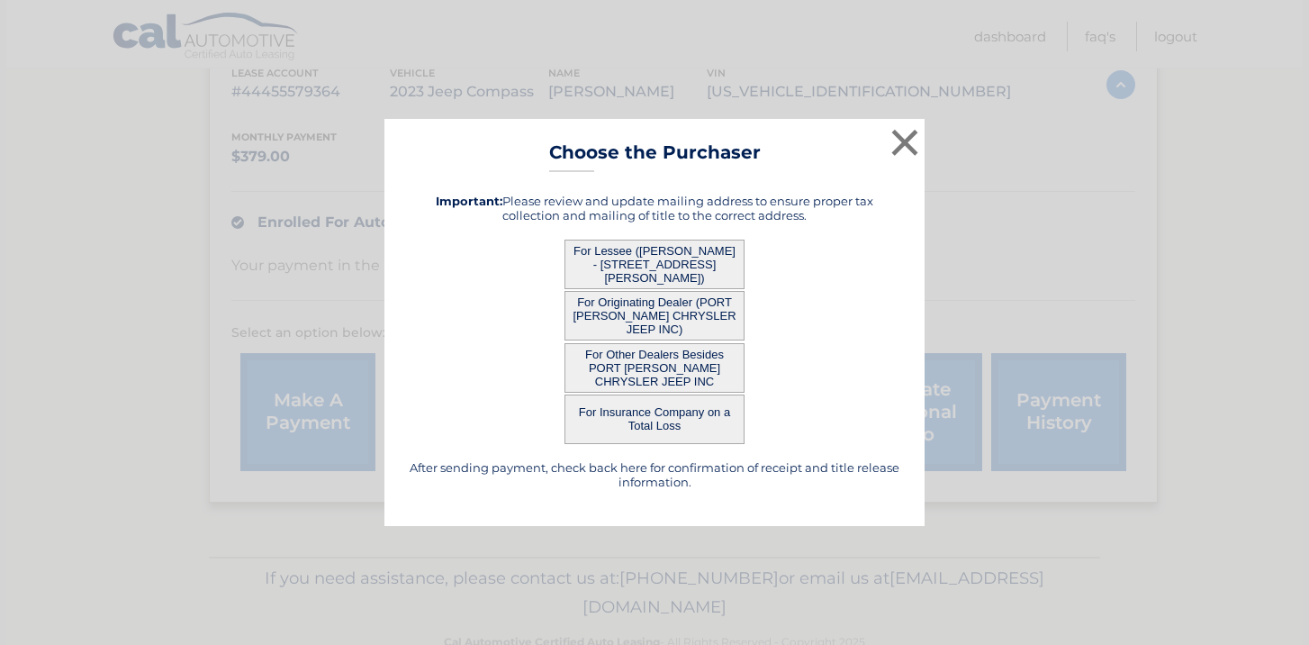 The width and height of the screenshot is (1309, 645). I want to click on strong: Important:, so click(469, 201).